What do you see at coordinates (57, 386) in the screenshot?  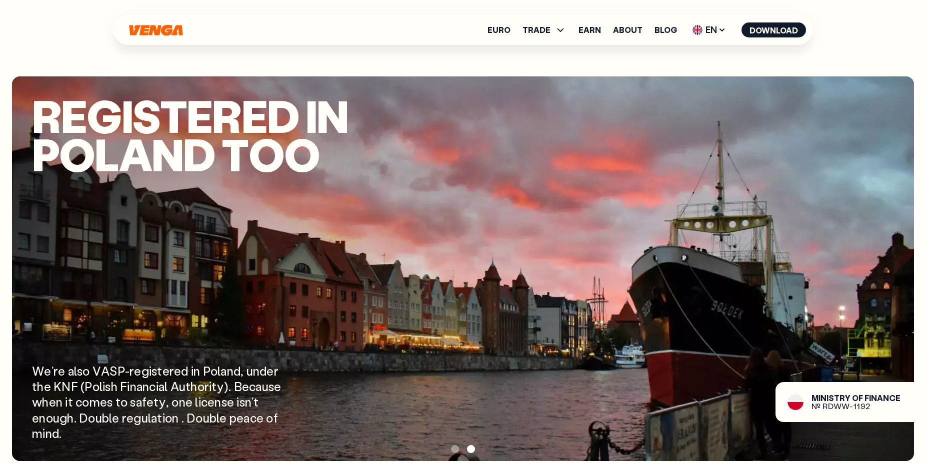 I see `span: K` at bounding box center [57, 386].